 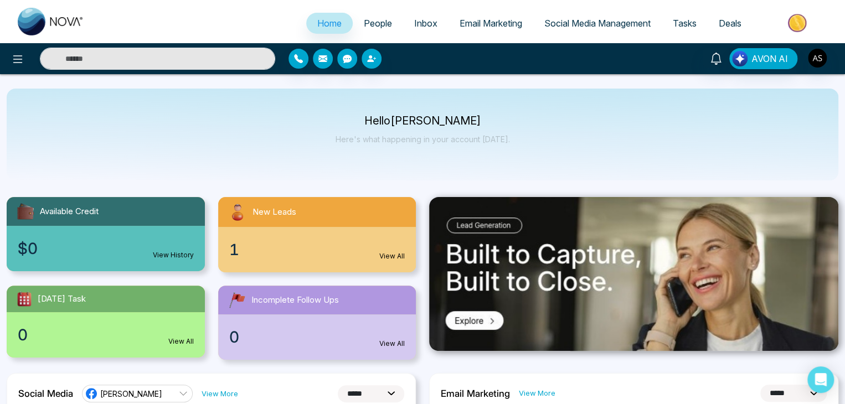 What do you see at coordinates (798, 23) in the screenshot?
I see `img: Market-place.gif` at bounding box center [798, 23].